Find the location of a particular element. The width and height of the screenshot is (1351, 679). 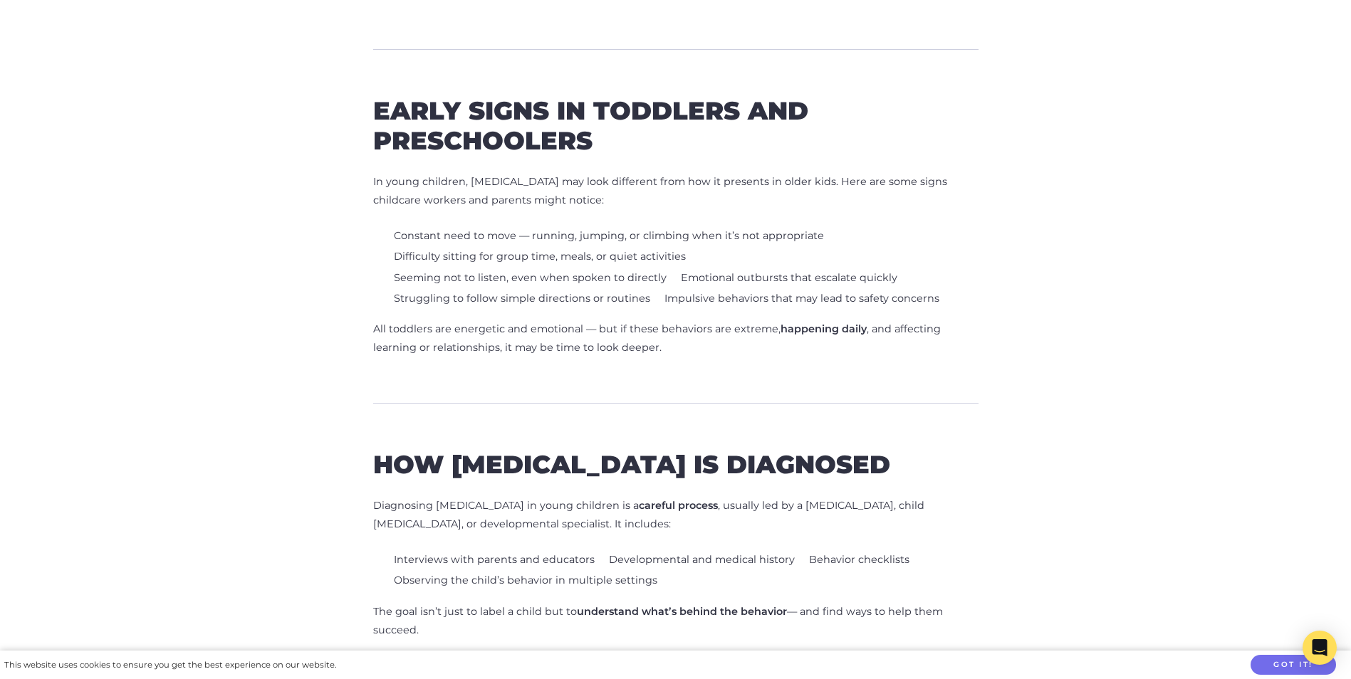

li: Observing the child’s behavior in multiple settings is located at coordinates (526, 581).